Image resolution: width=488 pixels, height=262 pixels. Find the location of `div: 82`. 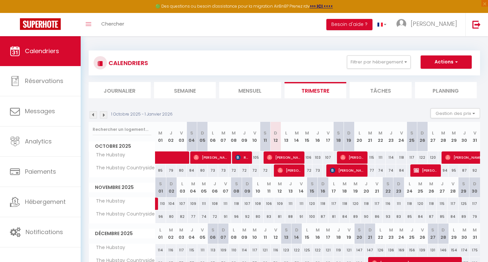

div: 82 is located at coordinates (182, 216).